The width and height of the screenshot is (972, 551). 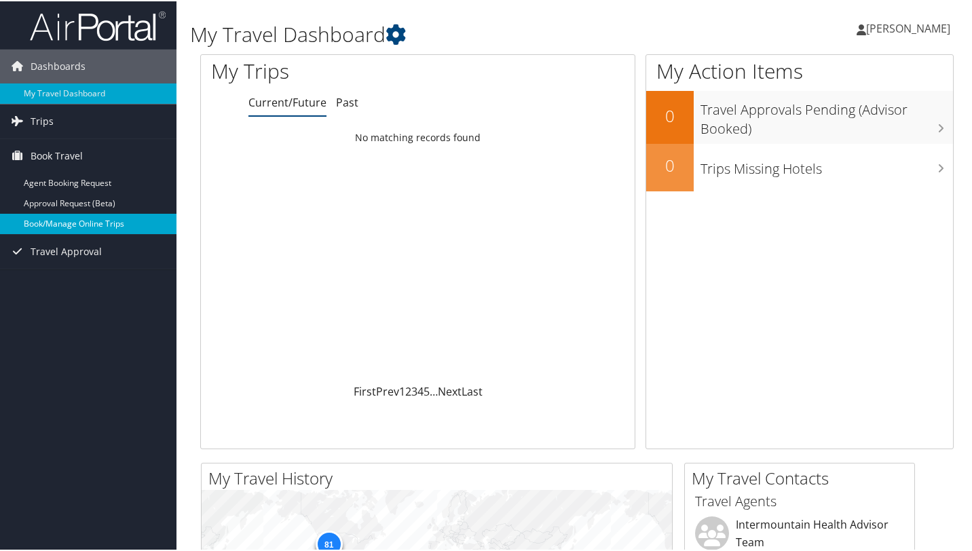 I want to click on span: Trips, so click(x=42, y=120).